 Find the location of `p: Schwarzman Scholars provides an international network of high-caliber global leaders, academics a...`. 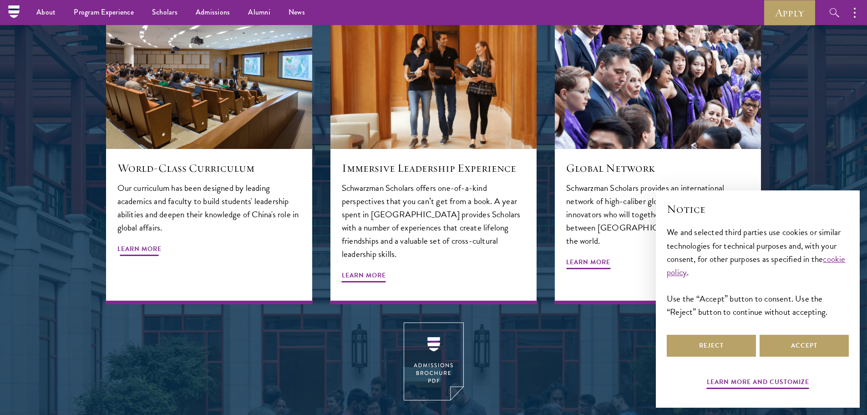

p: Schwarzman Scholars provides an international network of high-caliber global leaders, academics a... is located at coordinates (658, 214).